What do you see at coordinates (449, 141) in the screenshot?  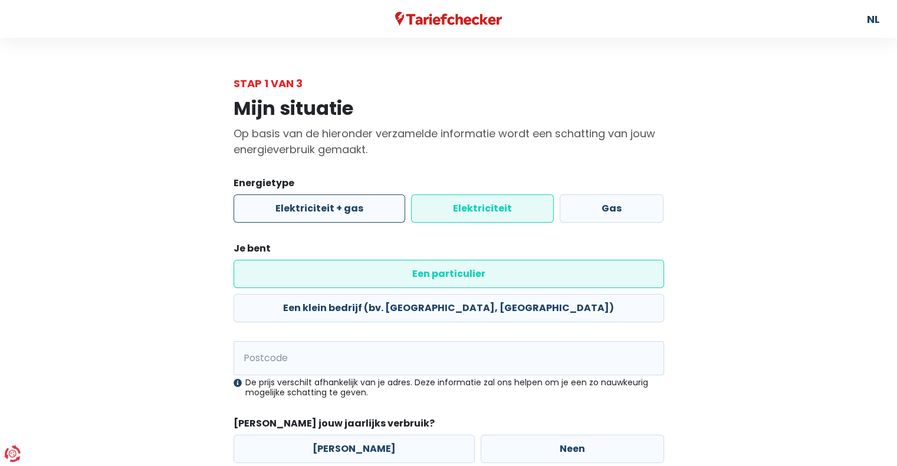 I see `p: Op basis van de hieronder verzamelde informatie wordt een schatting van jouw energieverbruik gema...` at bounding box center [449, 141].